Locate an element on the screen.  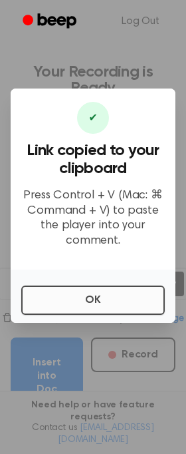
a: Beep is located at coordinates (51, 21).